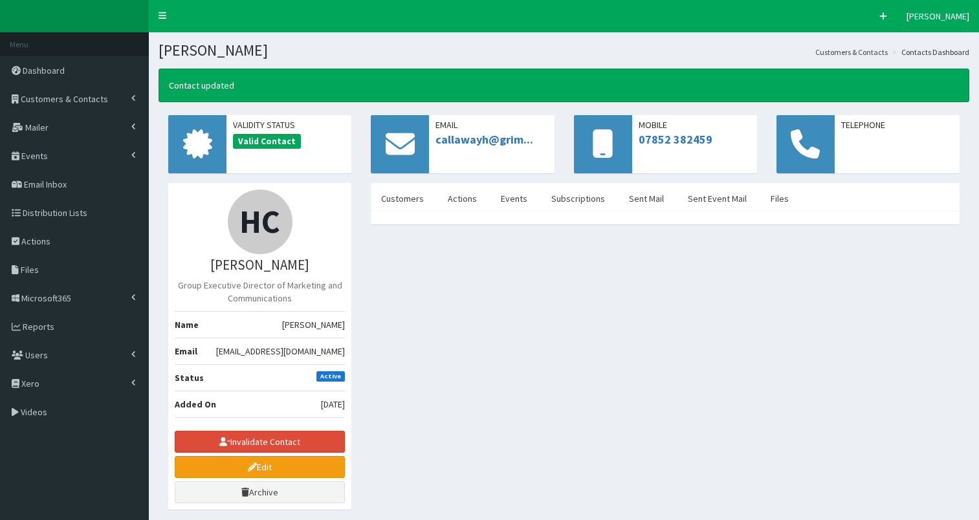 Image resolution: width=979 pixels, height=520 pixels. What do you see at coordinates (55, 213) in the screenshot?
I see `span: Distribution Lists` at bounding box center [55, 213].